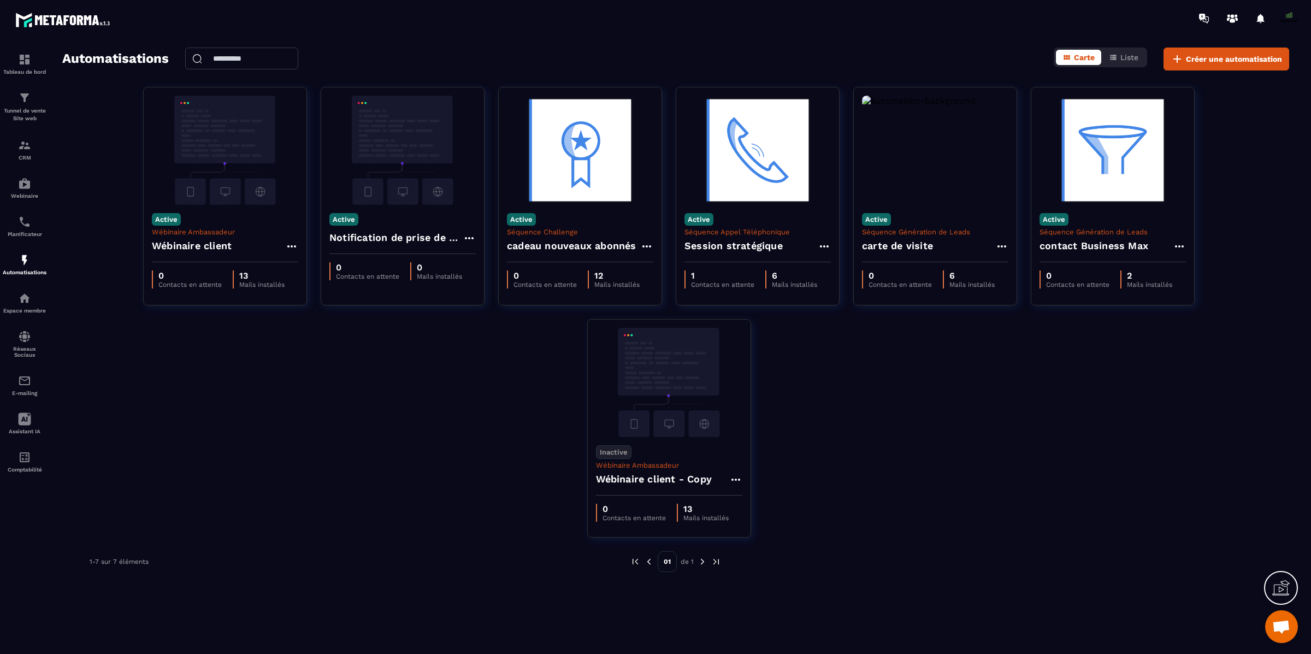 This screenshot has height=654, width=1311. Describe the element at coordinates (572, 246) in the screenshot. I see `h4: cadeau nouveaux abonnés` at that location.